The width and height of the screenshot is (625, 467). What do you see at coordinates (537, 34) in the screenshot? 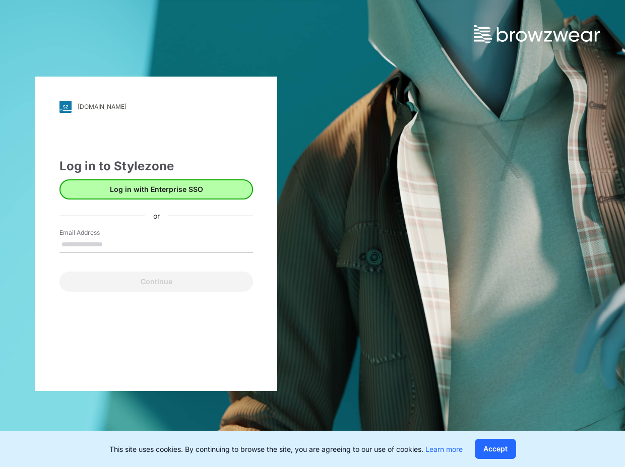
I see `img: browzwear-logo.73288ffb.svg` at bounding box center [537, 34].